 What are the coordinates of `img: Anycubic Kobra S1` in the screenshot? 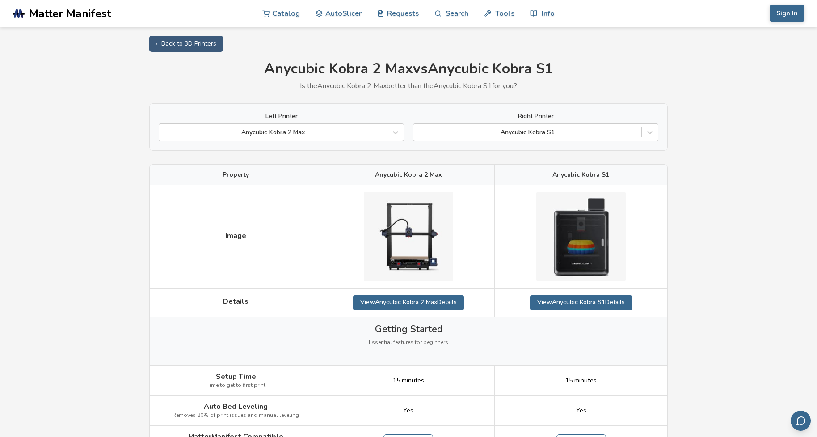 It's located at (581, 236).